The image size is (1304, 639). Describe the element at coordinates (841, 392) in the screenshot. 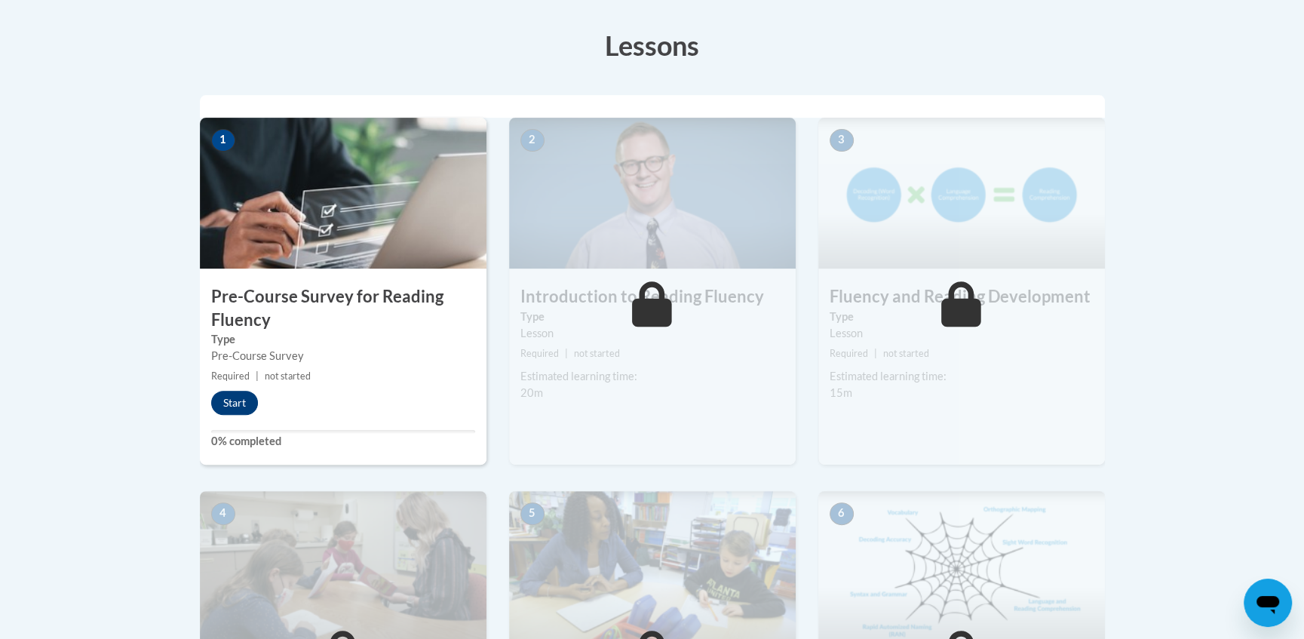

I see `span: 15m` at that location.